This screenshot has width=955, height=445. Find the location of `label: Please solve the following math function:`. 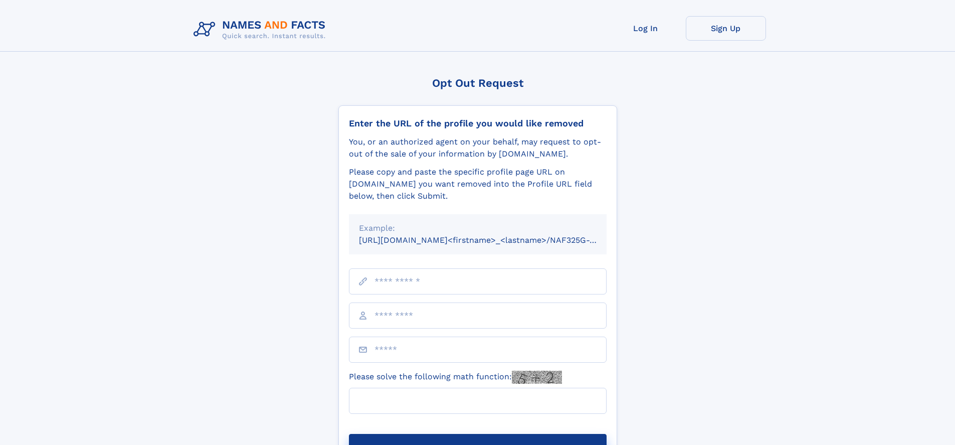

label: Please solve the following math function: is located at coordinates (455, 377).